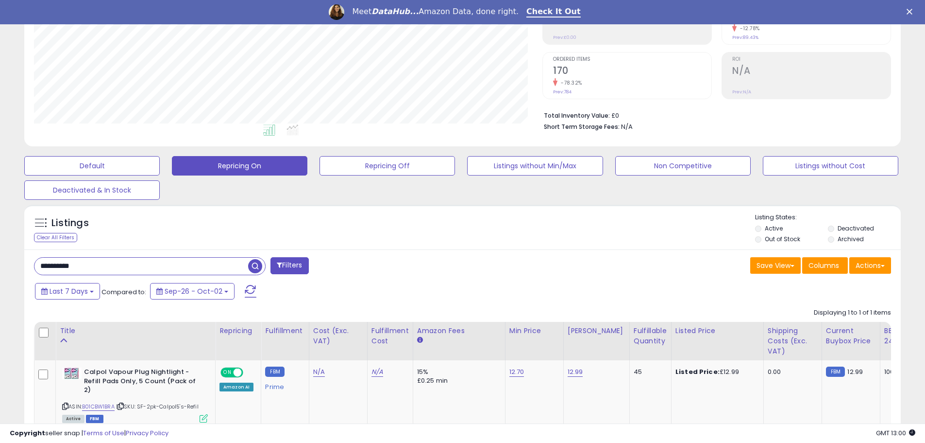 This screenshot has width=925, height=443. What do you see at coordinates (856, 228) in the screenshot?
I see `label: Deactivated` at bounding box center [856, 228].